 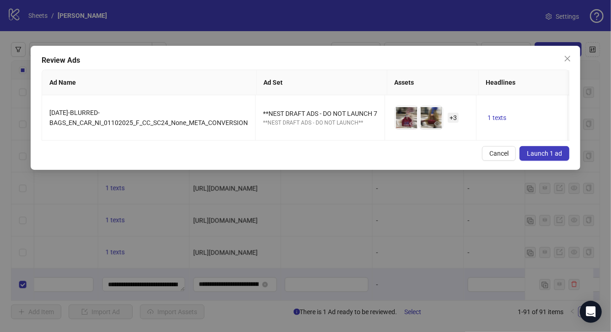 What do you see at coordinates (149, 82) in the screenshot?
I see `th: Ad Name` at bounding box center [149, 82].